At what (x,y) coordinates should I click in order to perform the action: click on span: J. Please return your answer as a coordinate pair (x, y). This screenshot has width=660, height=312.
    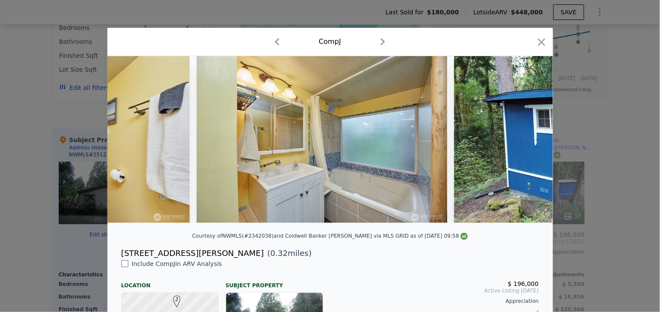
    Looking at the image, I should click on (177, 300).